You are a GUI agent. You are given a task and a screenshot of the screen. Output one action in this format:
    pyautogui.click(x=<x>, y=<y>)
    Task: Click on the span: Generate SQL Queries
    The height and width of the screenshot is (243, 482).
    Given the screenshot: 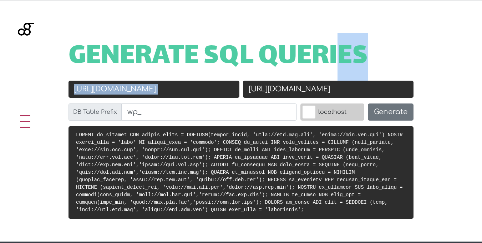 What is the action you would take?
    pyautogui.click(x=218, y=57)
    